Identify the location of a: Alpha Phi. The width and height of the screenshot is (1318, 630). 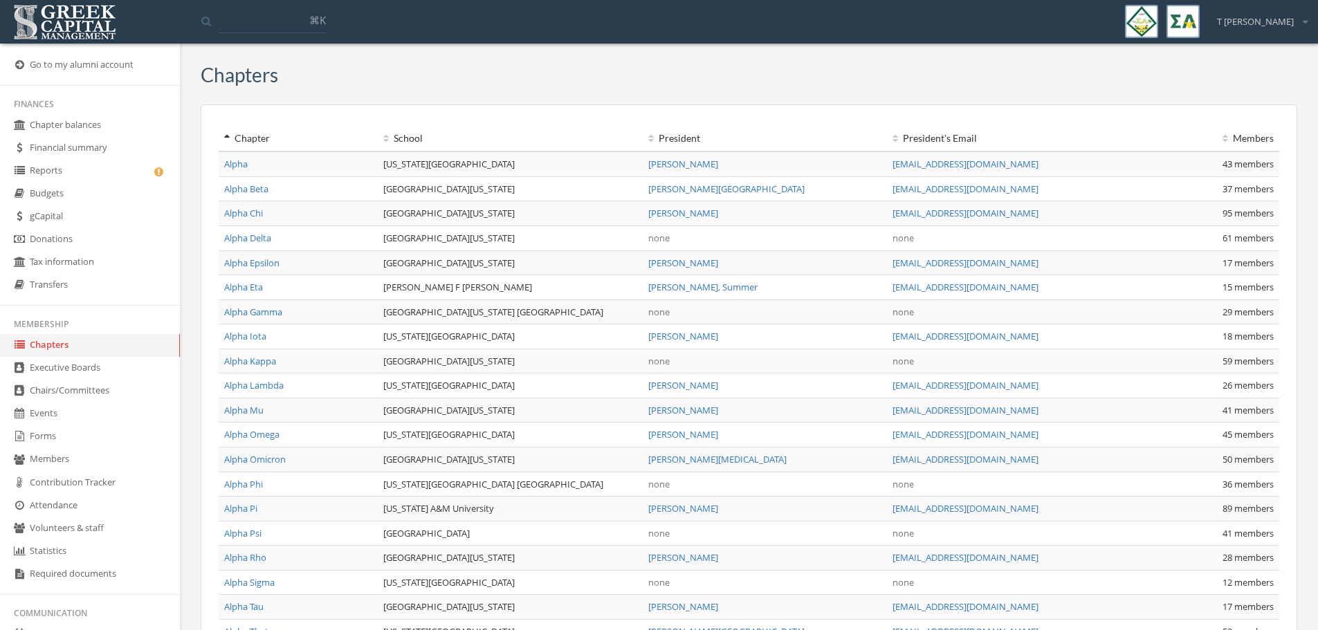
(244, 484).